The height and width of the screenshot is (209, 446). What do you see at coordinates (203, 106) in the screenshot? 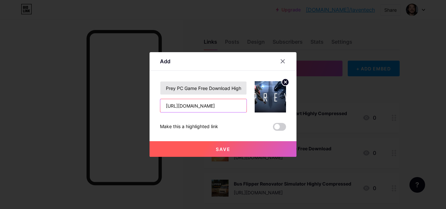
I see `input: URL` at bounding box center [203, 106].